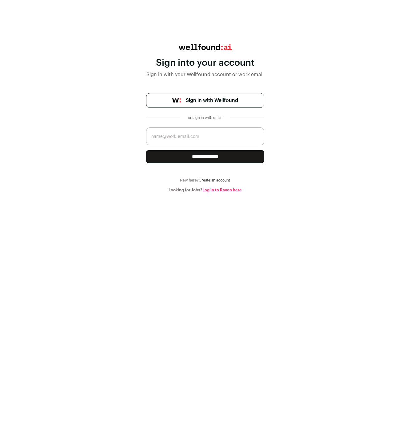 The image size is (410, 426). Describe the element at coordinates (205, 137) in the screenshot. I see `input: name@work-email.com` at that location.